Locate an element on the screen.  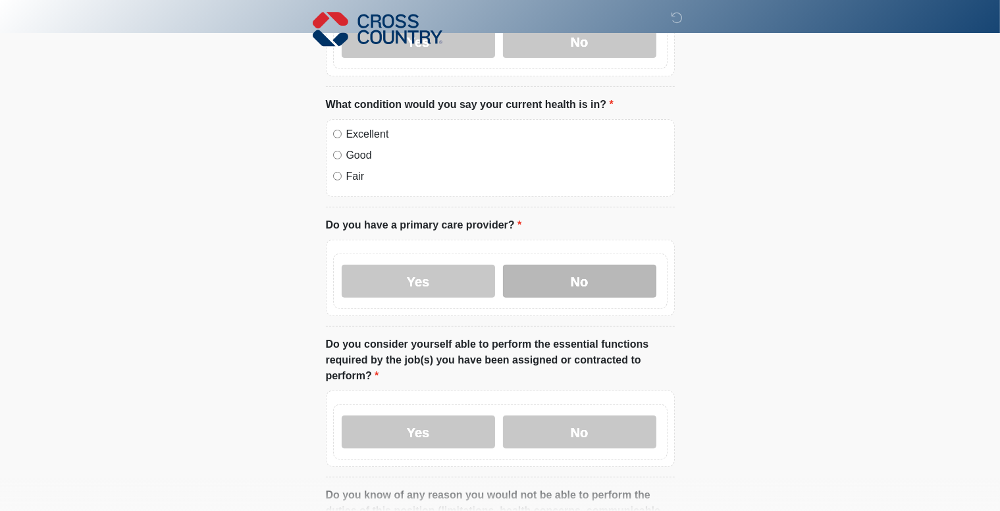
label: Do you consider yourself able to perform the essential functions required by the job(s) you have ... is located at coordinates (500, 360).